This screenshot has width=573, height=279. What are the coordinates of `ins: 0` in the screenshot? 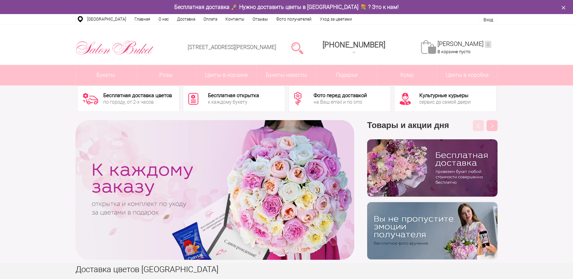 It's located at (488, 44).